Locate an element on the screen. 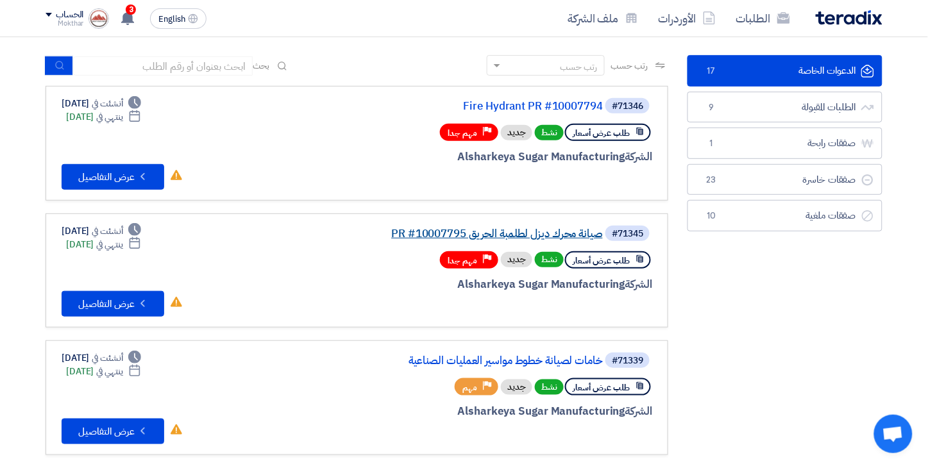 This screenshot has width=928, height=466. a: صفقات خاسرة23 is located at coordinates (785, 179).